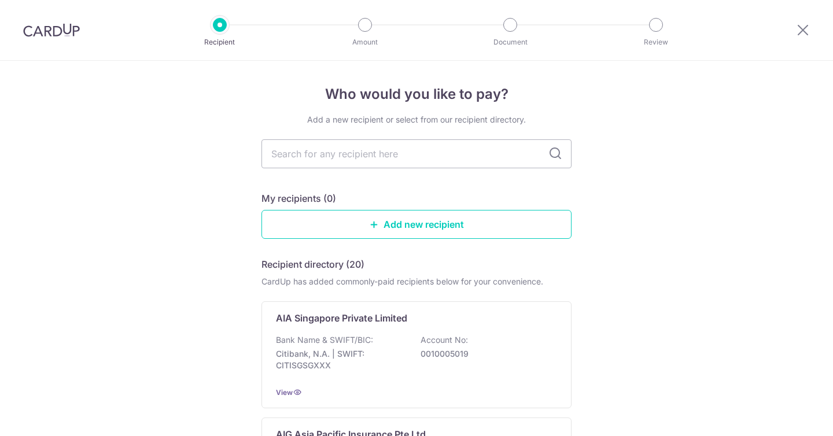 The image size is (833, 436). What do you see at coordinates (417, 120) in the screenshot?
I see `div: Add a new recipient or select from our recipient directory.` at bounding box center [417, 120].